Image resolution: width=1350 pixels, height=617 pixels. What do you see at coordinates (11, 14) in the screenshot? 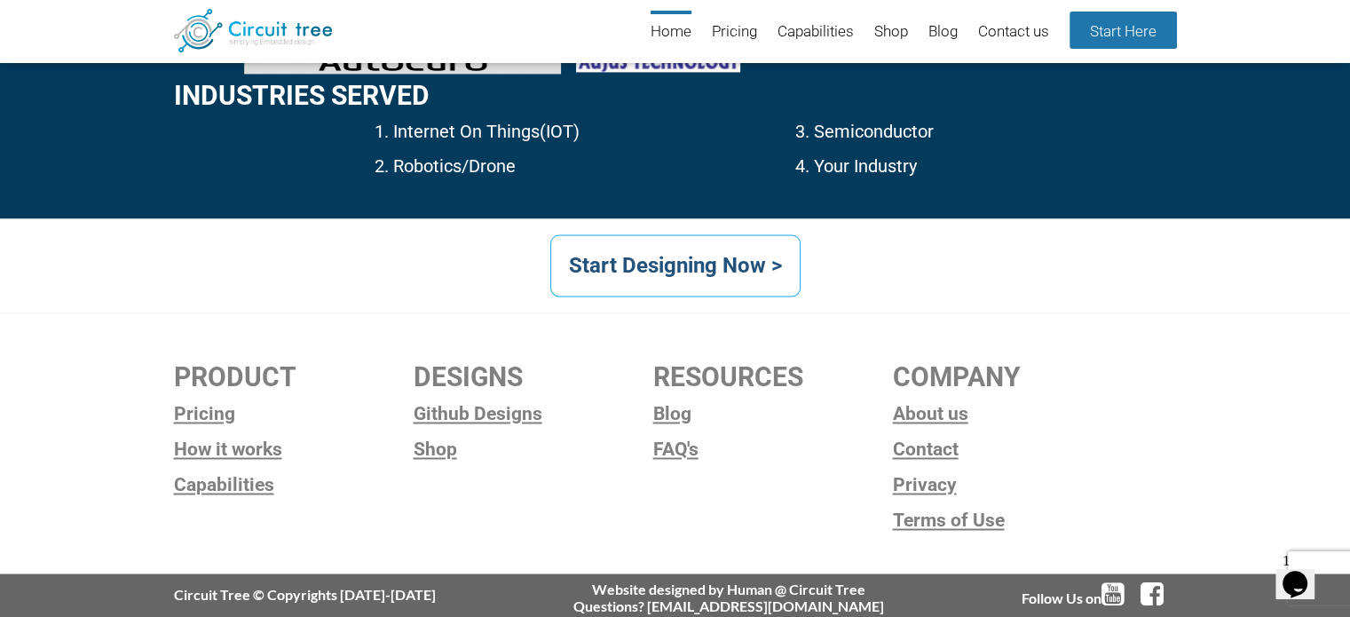
I see `span: 1` at bounding box center [11, 14].